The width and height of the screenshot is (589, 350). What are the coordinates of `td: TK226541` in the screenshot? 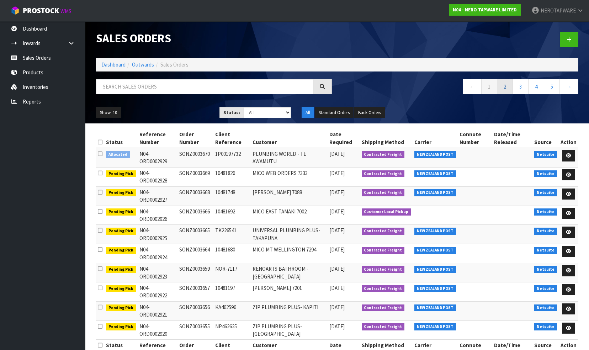 It's located at (232, 235).